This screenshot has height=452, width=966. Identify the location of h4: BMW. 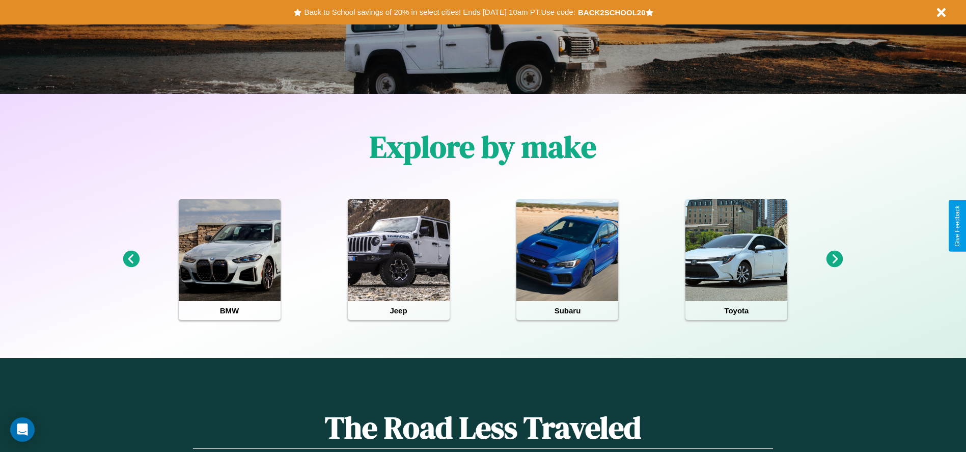
(230, 310).